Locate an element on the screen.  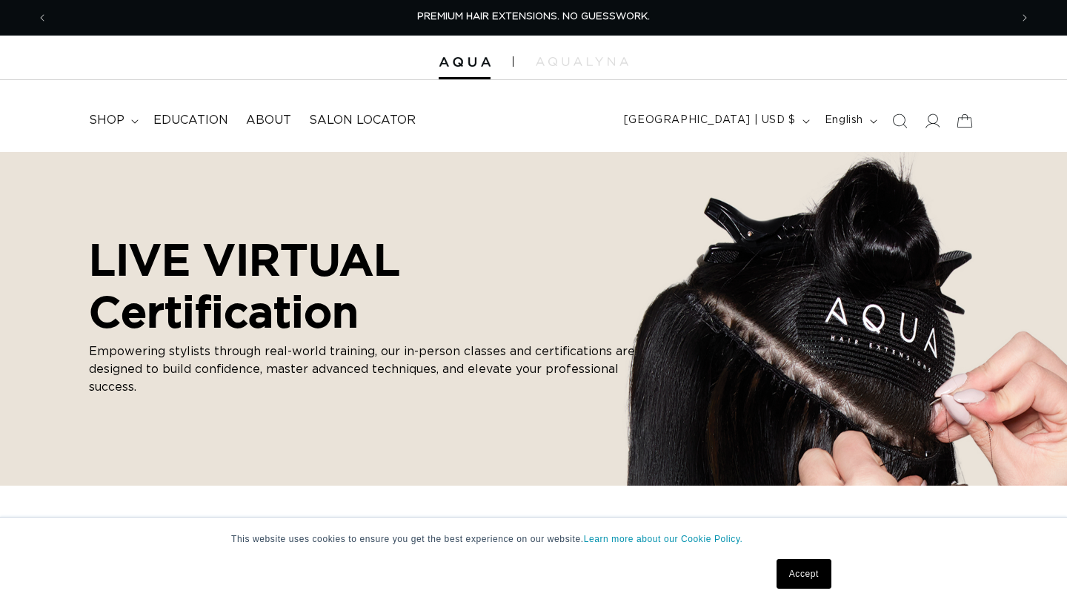
a: About is located at coordinates (268, 120).